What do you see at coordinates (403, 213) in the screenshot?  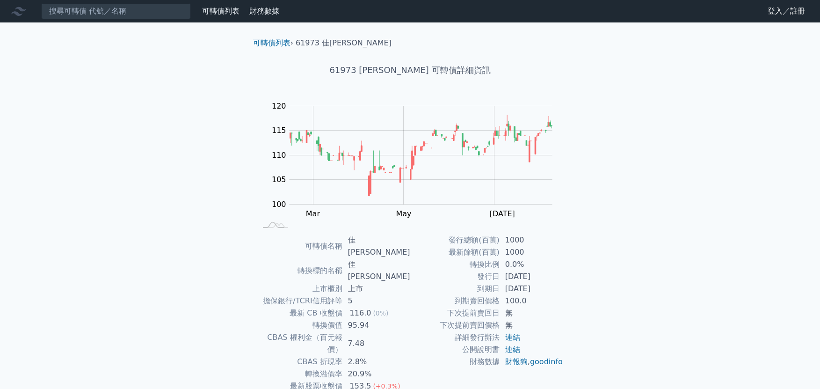 I see `tspan: May` at bounding box center [403, 213].